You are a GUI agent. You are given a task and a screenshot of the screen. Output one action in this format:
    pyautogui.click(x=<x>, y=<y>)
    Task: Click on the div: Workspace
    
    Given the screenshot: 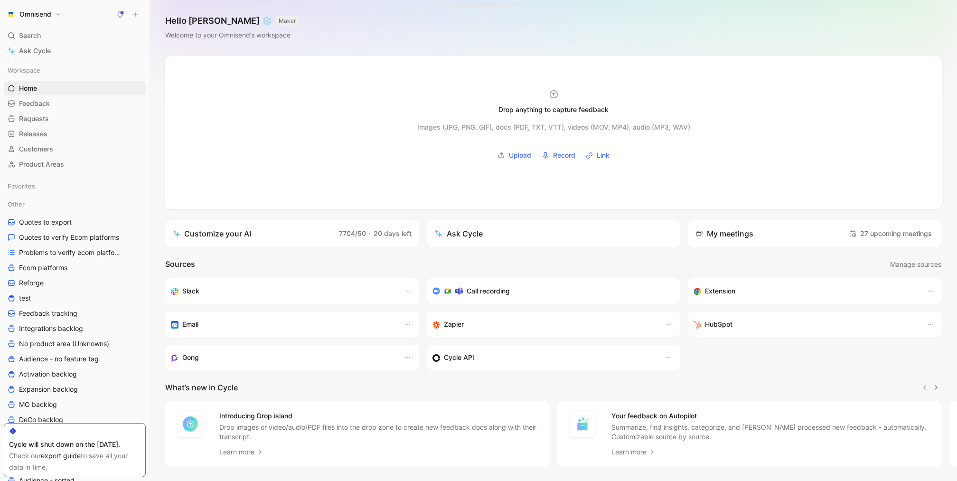 What is the action you would take?
    pyautogui.click(x=75, y=70)
    